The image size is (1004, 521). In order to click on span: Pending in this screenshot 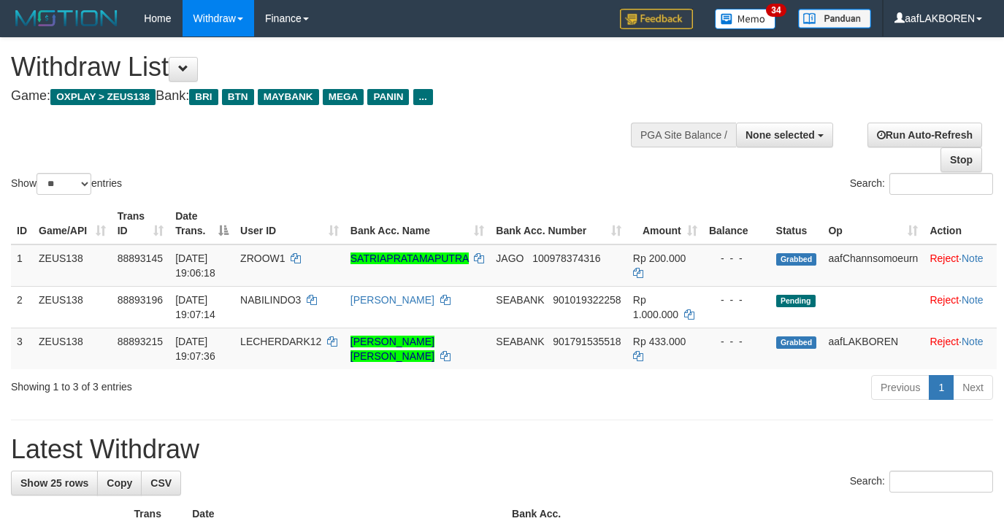, I will do `click(796, 301)`.